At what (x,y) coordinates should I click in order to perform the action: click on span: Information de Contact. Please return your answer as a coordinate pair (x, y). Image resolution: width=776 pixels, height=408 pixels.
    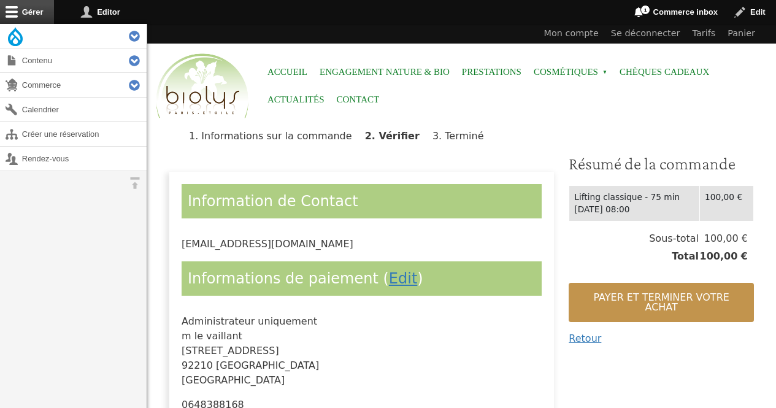
    Looking at the image, I should click on (273, 201).